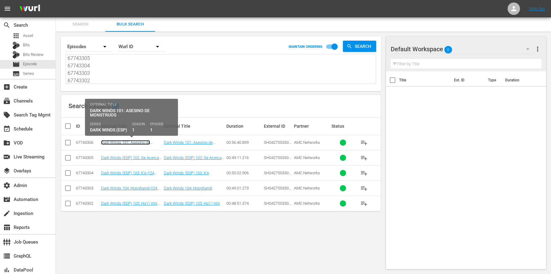 This screenshot has width=551, height=274. I want to click on span: 5, so click(115, 106).